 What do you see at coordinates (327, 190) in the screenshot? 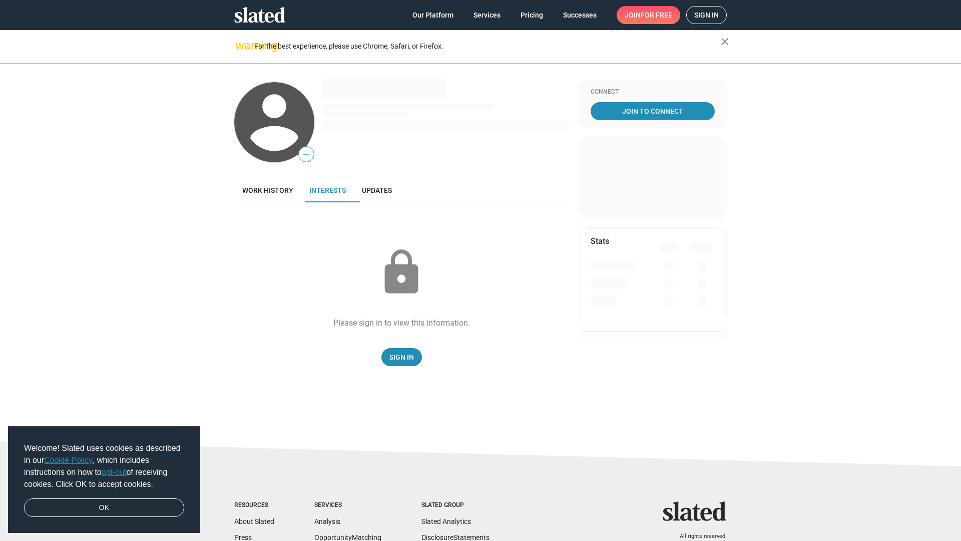
I see `span: Interests` at bounding box center [327, 190].